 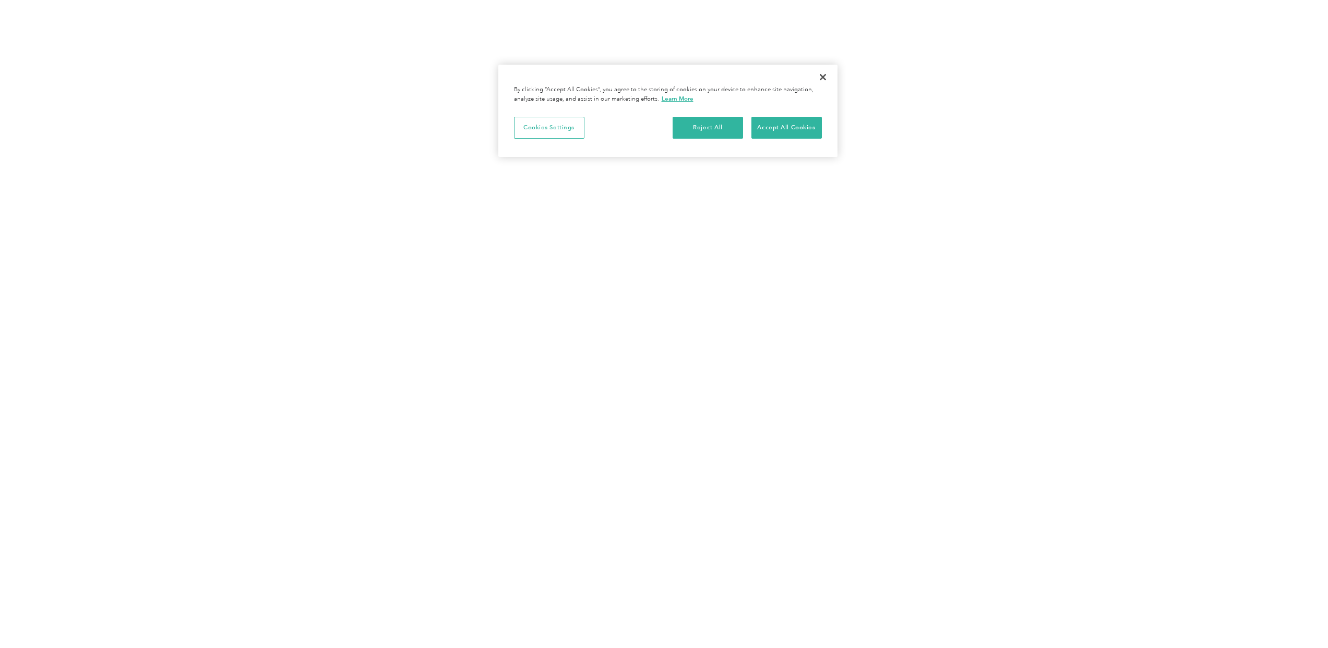 What do you see at coordinates (707, 128) in the screenshot?
I see `button: Reject All` at bounding box center [707, 128].